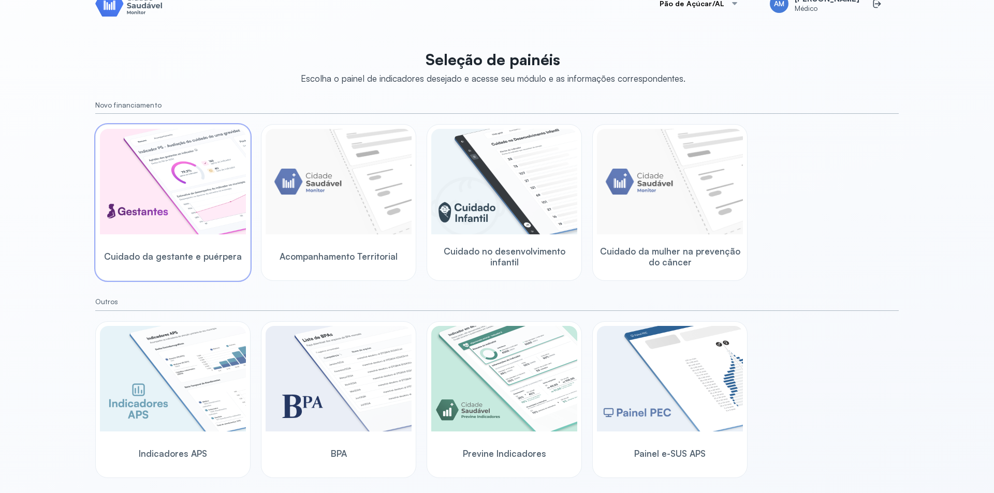 Image resolution: width=994 pixels, height=493 pixels. Describe the element at coordinates (339, 379) in the screenshot. I see `img: bpa.png` at that location.